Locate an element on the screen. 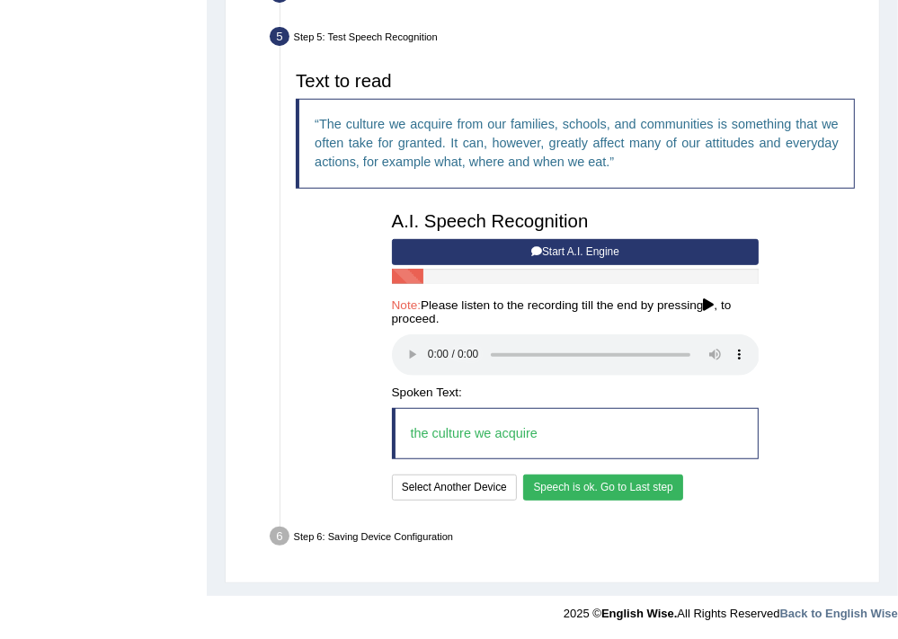  a: Back to English Wise is located at coordinates (839, 613).